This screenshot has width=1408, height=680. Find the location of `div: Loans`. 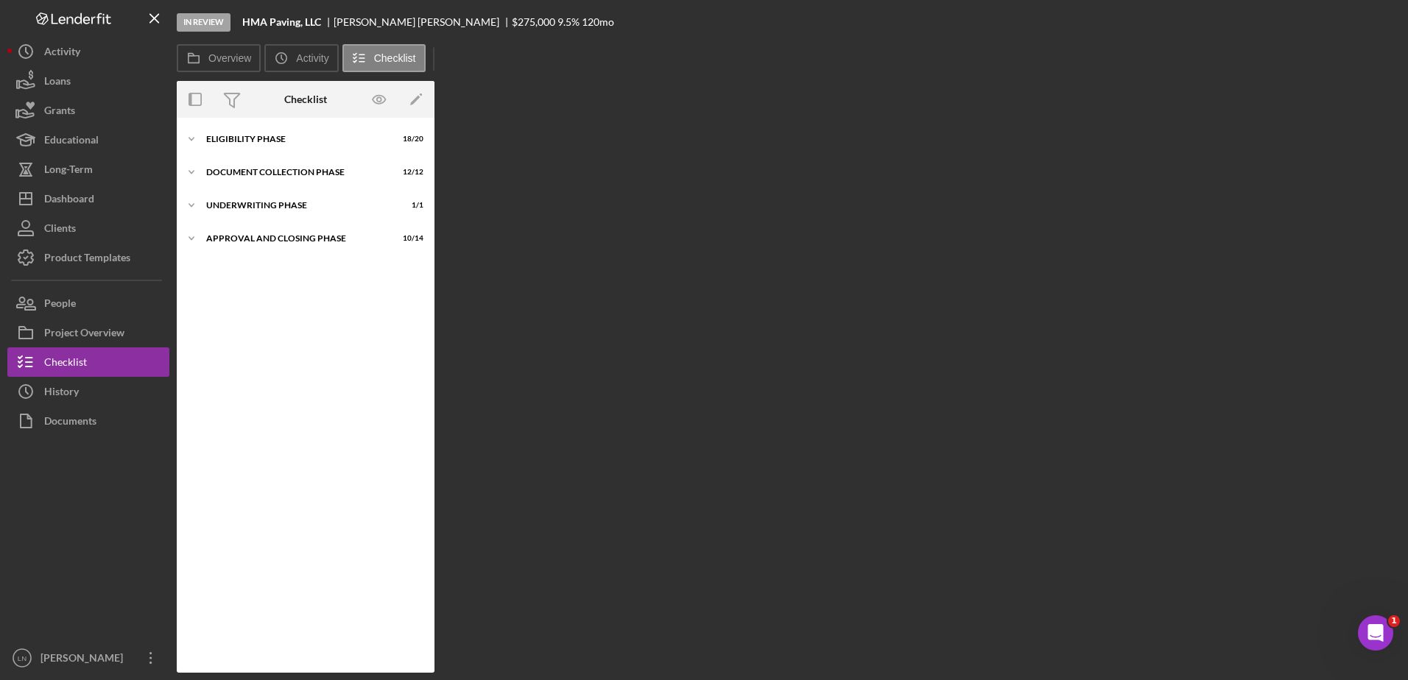

div: Loans is located at coordinates (57, 82).